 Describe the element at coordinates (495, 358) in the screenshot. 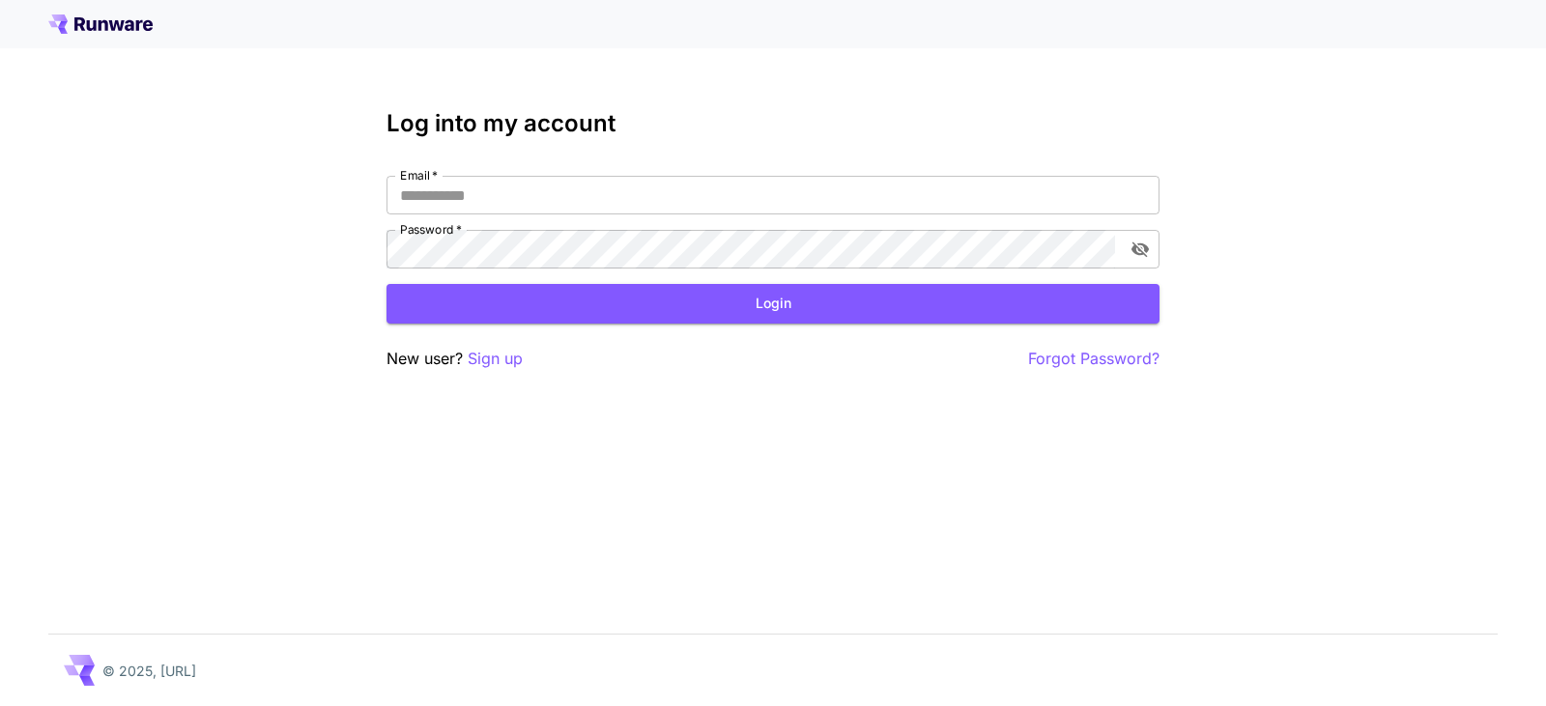

I see `p: Sign up` at that location.